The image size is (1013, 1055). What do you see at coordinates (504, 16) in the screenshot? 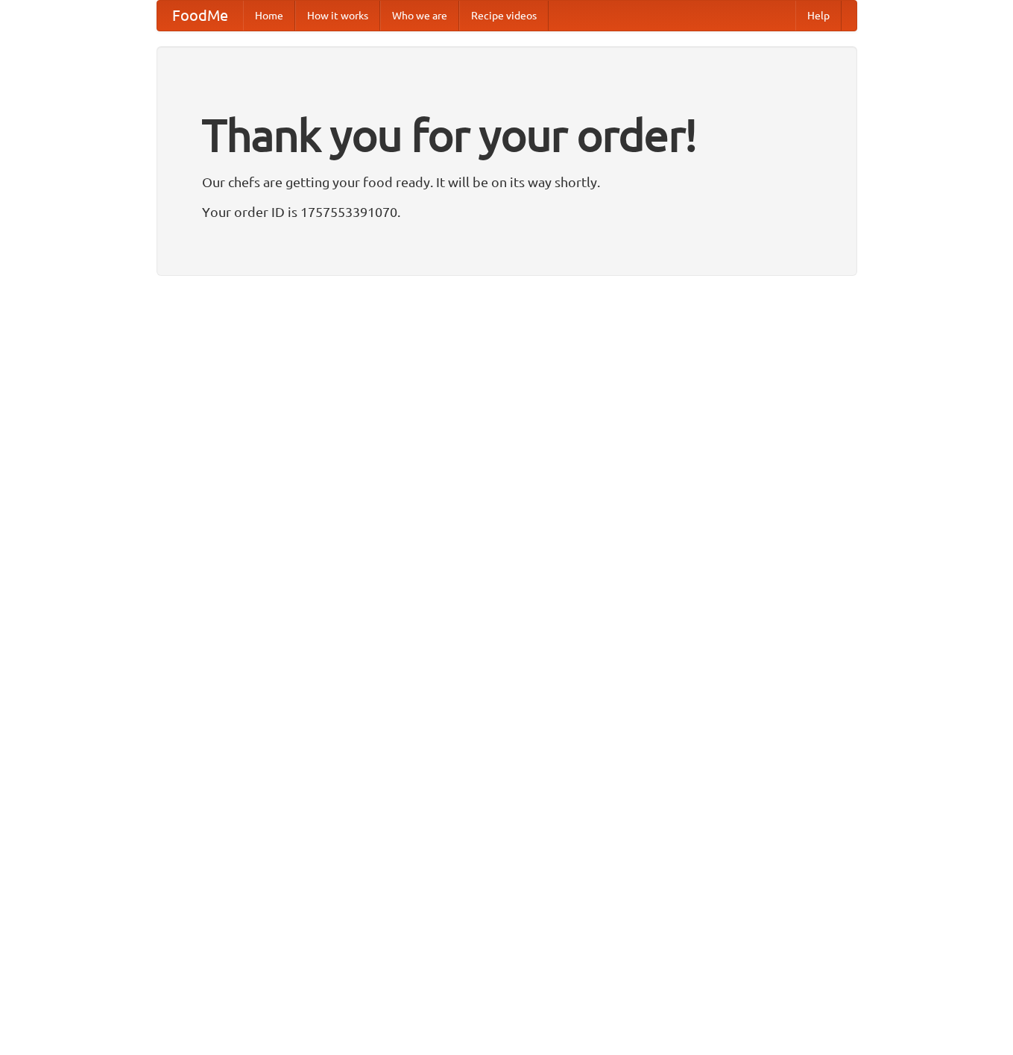
I see `a: Recipe videos` at bounding box center [504, 16].